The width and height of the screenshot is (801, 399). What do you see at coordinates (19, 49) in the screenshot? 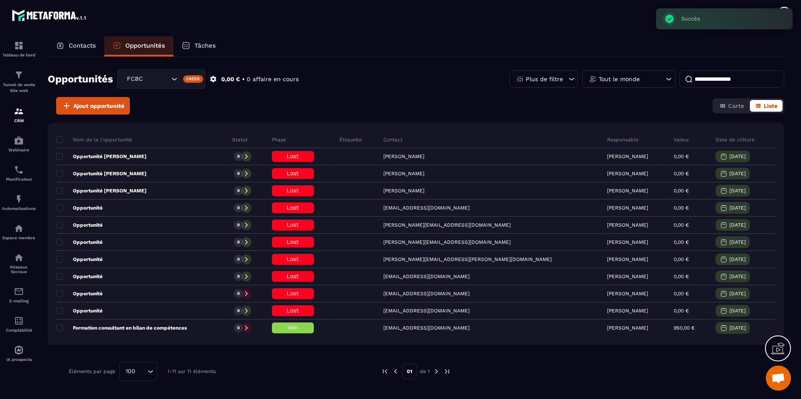
I see `a: formationformationTableau de bord` at bounding box center [19, 49].